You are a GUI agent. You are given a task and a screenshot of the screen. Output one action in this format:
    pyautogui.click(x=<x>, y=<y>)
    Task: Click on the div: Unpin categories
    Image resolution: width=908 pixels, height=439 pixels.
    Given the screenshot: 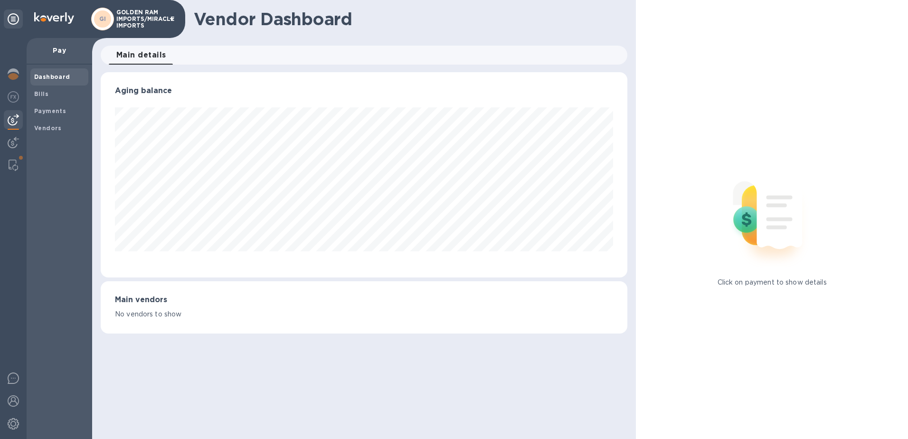 What is the action you would take?
    pyautogui.click(x=13, y=19)
    